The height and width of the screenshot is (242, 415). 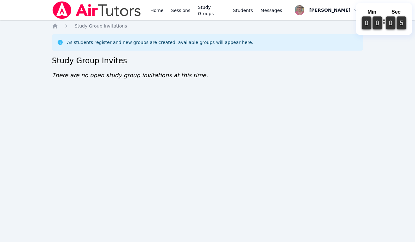 I want to click on img: Air Tutors, so click(x=97, y=10).